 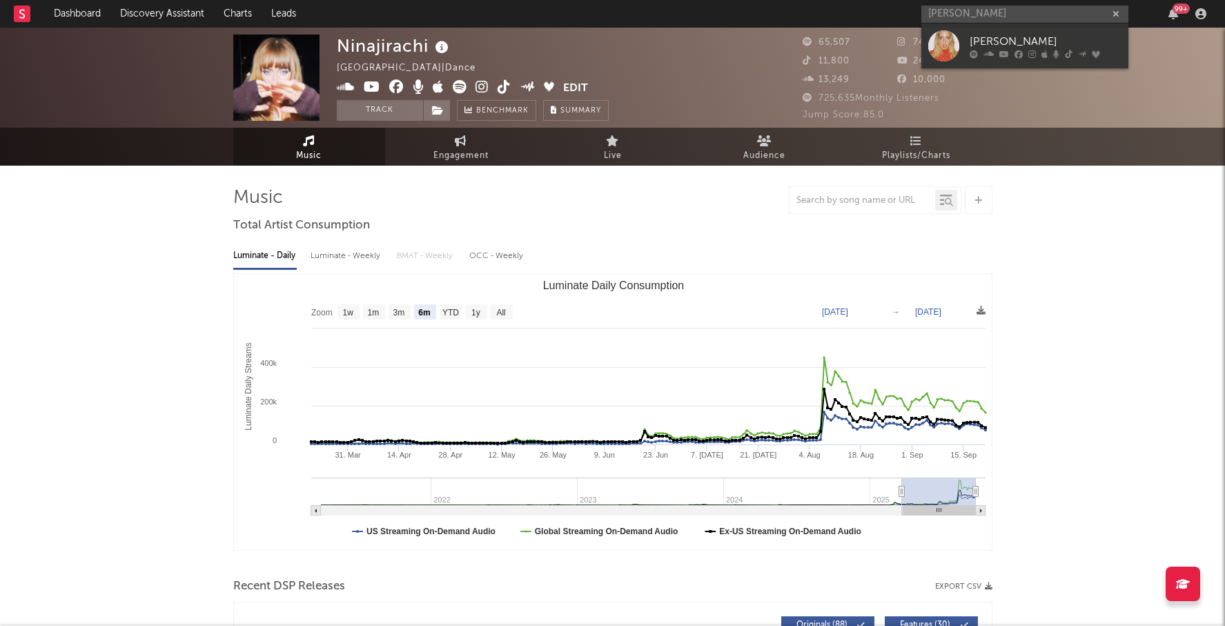 What do you see at coordinates (613, 285) in the screenshot?
I see `text: Luminate Daily Consumption` at bounding box center [613, 285].